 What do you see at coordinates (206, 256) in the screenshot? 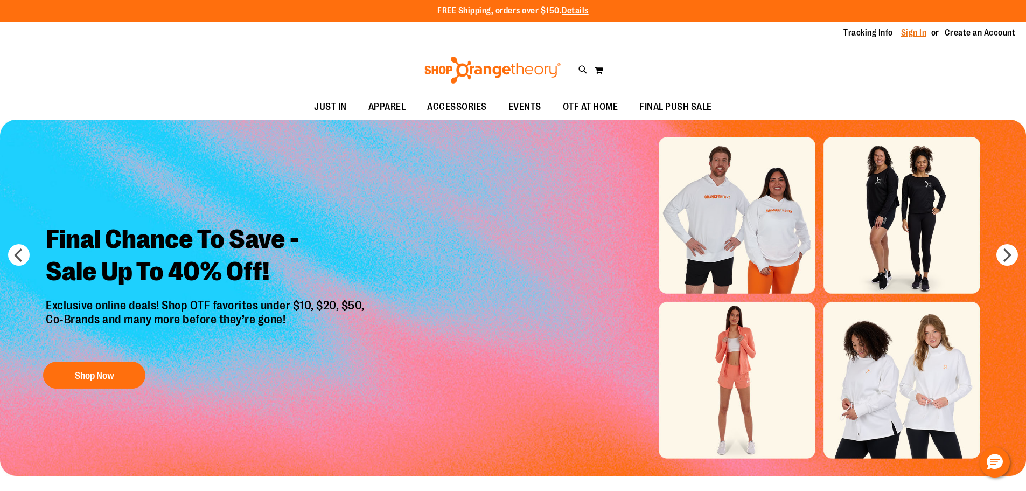
I see `h2: Final Chance To Save - Sale Up To 40% Off!` at bounding box center [206, 256].